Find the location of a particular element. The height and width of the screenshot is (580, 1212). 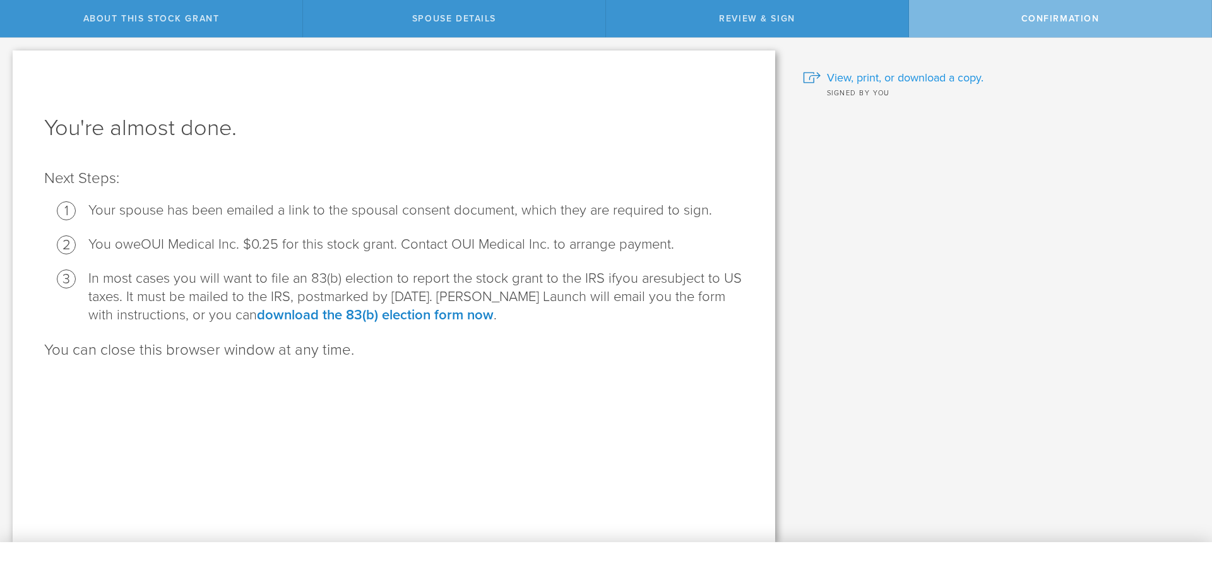

p: Next Steps: is located at coordinates (394, 179).